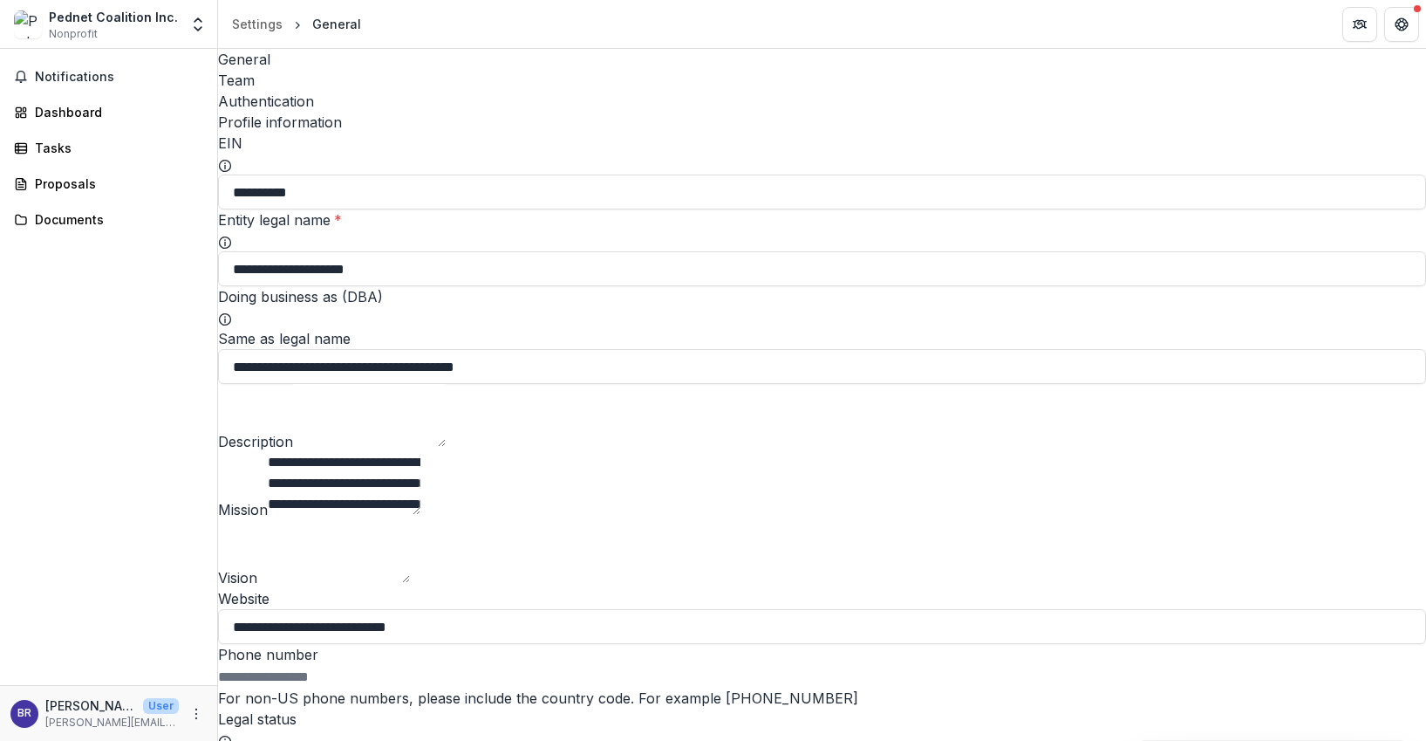 The width and height of the screenshot is (1426, 741). What do you see at coordinates (268, 654) in the screenshot?
I see `label: Phone number` at bounding box center [268, 654].